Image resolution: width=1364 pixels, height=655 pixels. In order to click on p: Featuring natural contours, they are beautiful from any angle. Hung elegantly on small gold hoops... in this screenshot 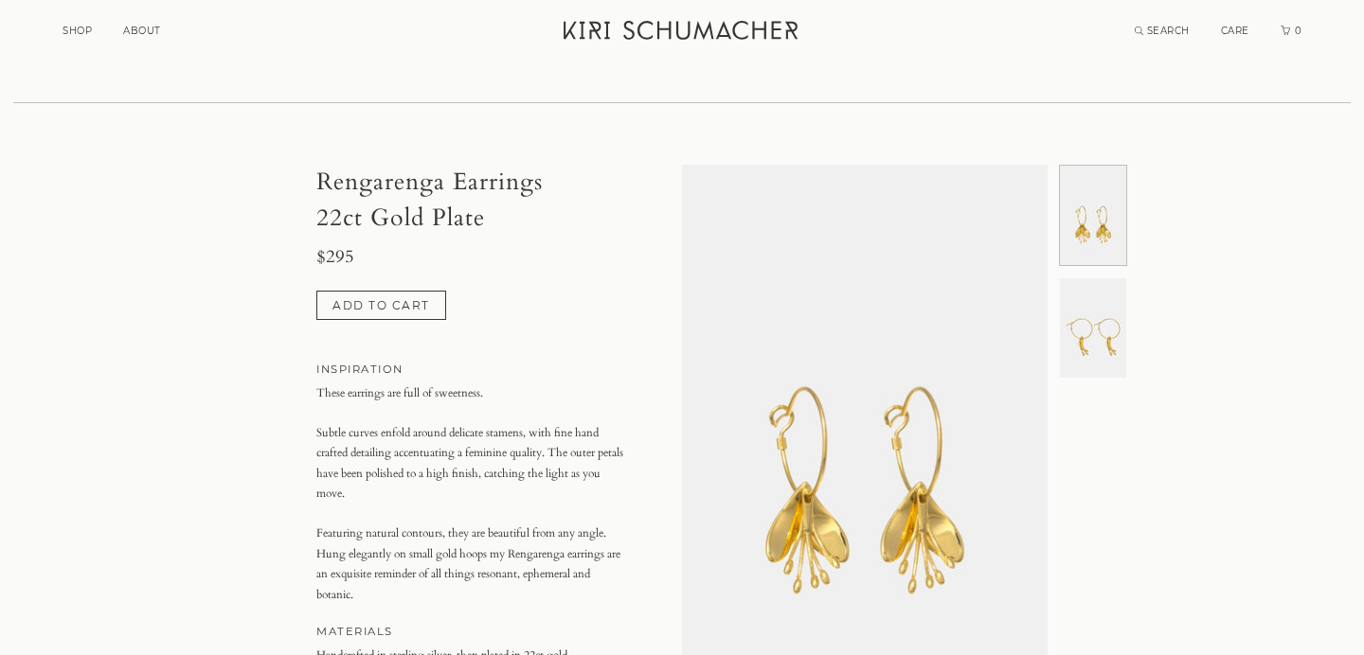, I will do `click(470, 564)`.